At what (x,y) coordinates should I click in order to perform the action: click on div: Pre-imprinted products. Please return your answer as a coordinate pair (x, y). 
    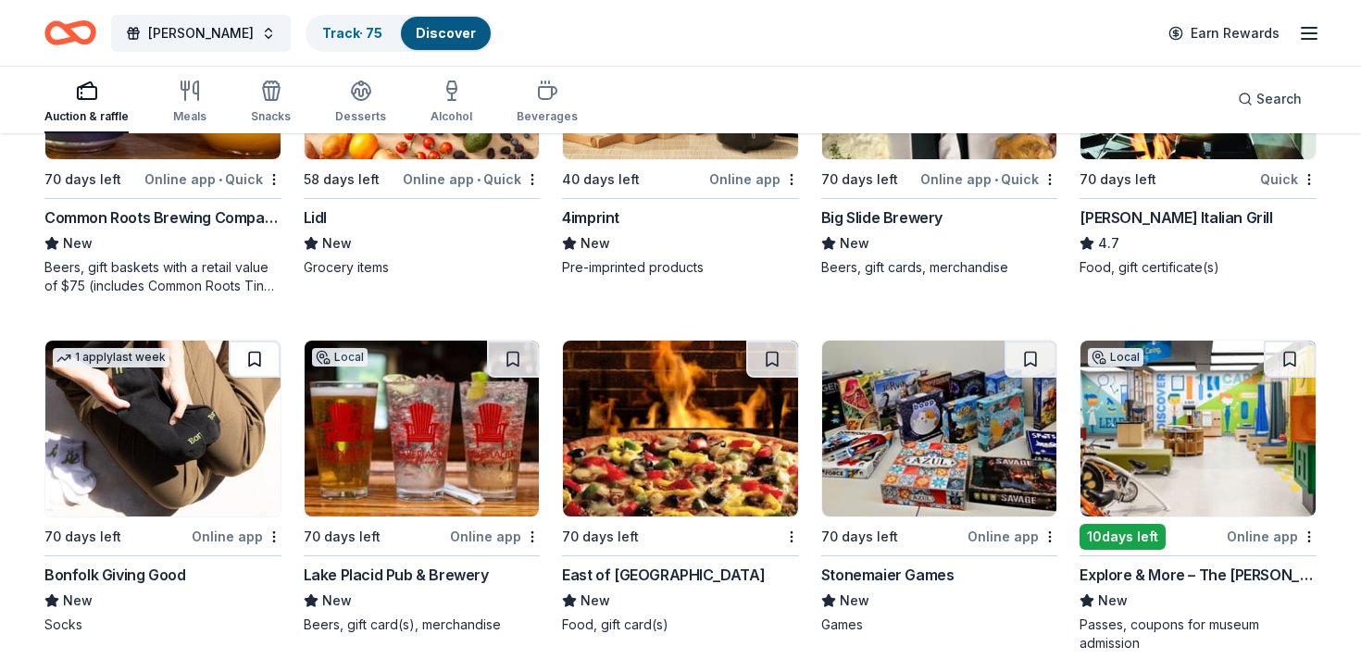
    Looking at the image, I should click on (681, 268).